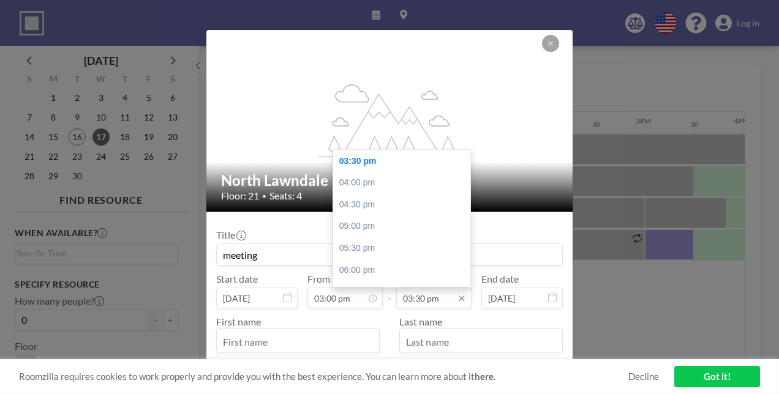 The height and width of the screenshot is (394, 779). What do you see at coordinates (240, 196) in the screenshot?
I see `span: Floor: 21` at bounding box center [240, 196].